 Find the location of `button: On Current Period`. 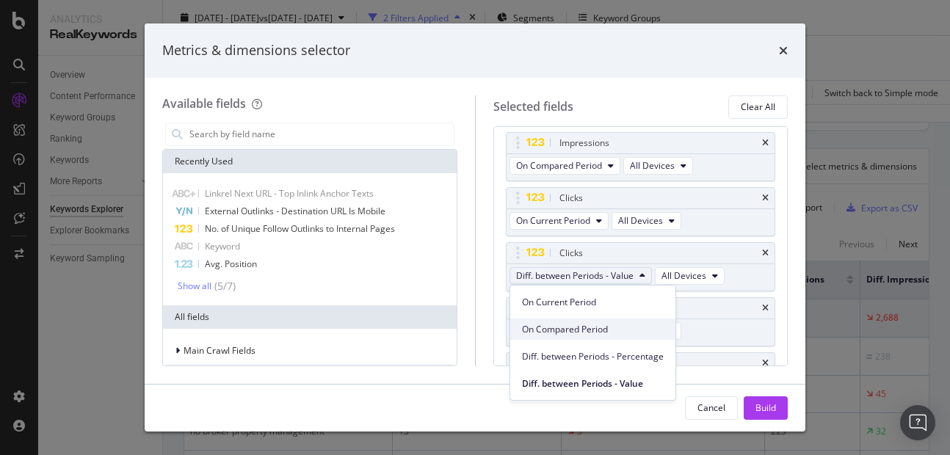

button: On Current Period is located at coordinates (559, 221).